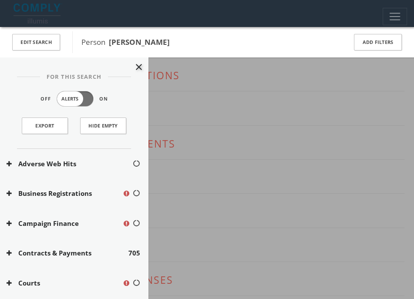  I want to click on span: For This Search, so click(74, 77).